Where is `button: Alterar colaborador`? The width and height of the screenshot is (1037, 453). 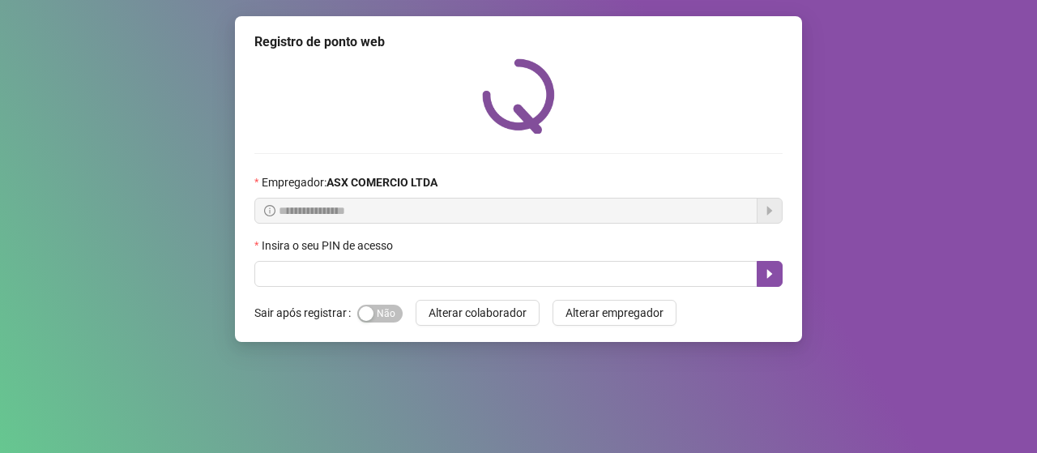 button: Alterar colaborador is located at coordinates (477, 313).